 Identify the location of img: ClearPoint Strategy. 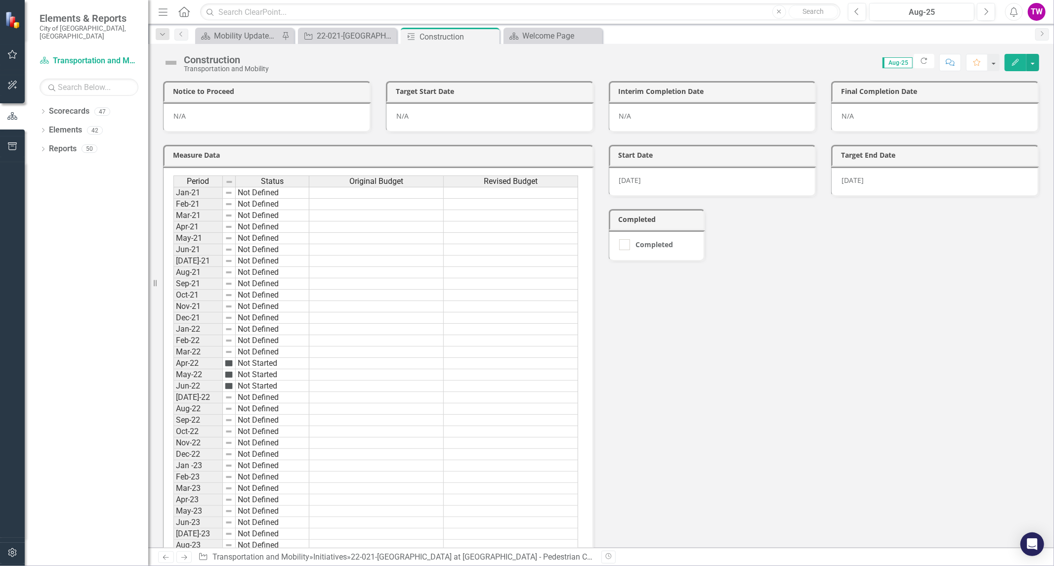
(13, 19).